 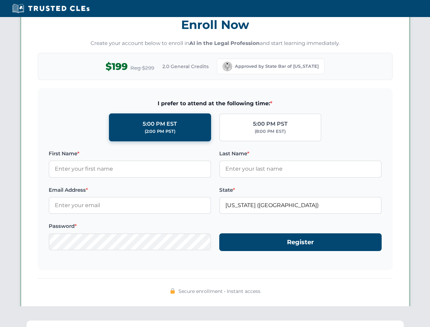 I want to click on input: Enter your first name, so click(x=130, y=169).